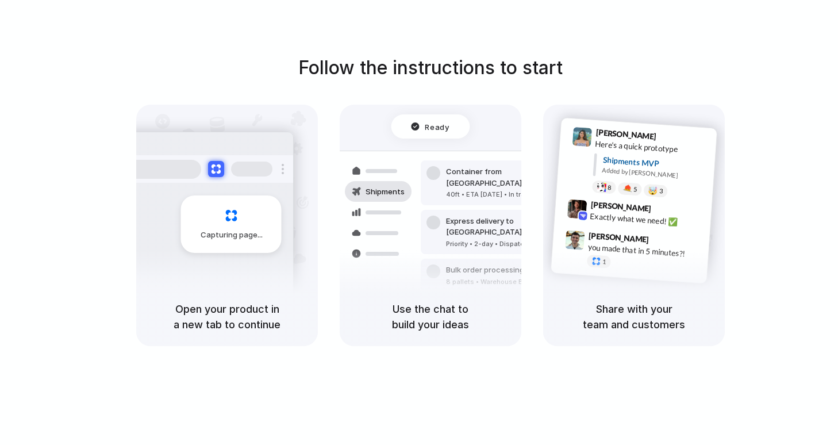 The width and height of the screenshot is (838, 445). I want to click on span: Shipments, so click(385, 192).